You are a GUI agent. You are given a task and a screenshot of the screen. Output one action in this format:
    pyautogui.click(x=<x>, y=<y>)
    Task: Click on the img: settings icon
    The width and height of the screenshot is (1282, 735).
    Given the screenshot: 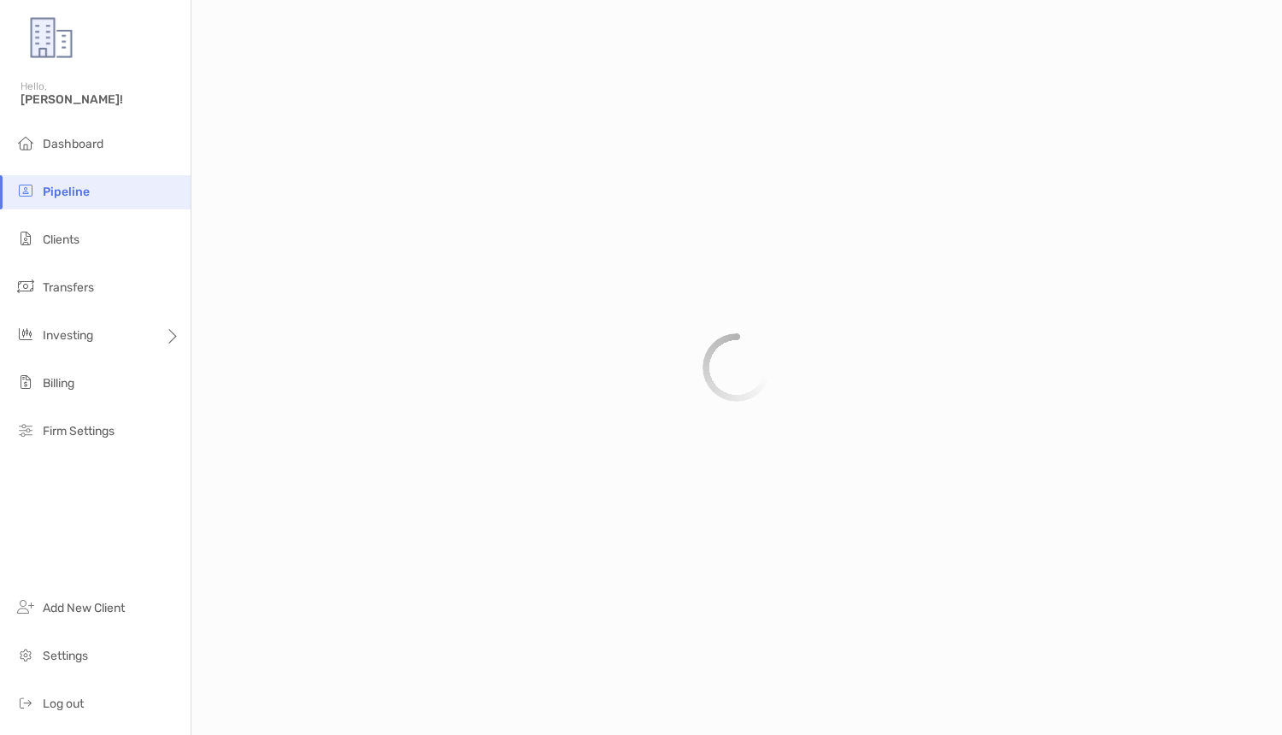 What is the action you would take?
    pyautogui.click(x=26, y=655)
    